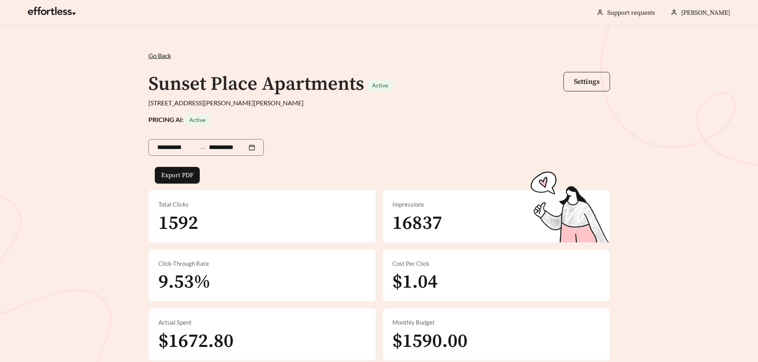 This screenshot has width=758, height=362. Describe the element at coordinates (586, 82) in the screenshot. I see `span: Settings` at that location.